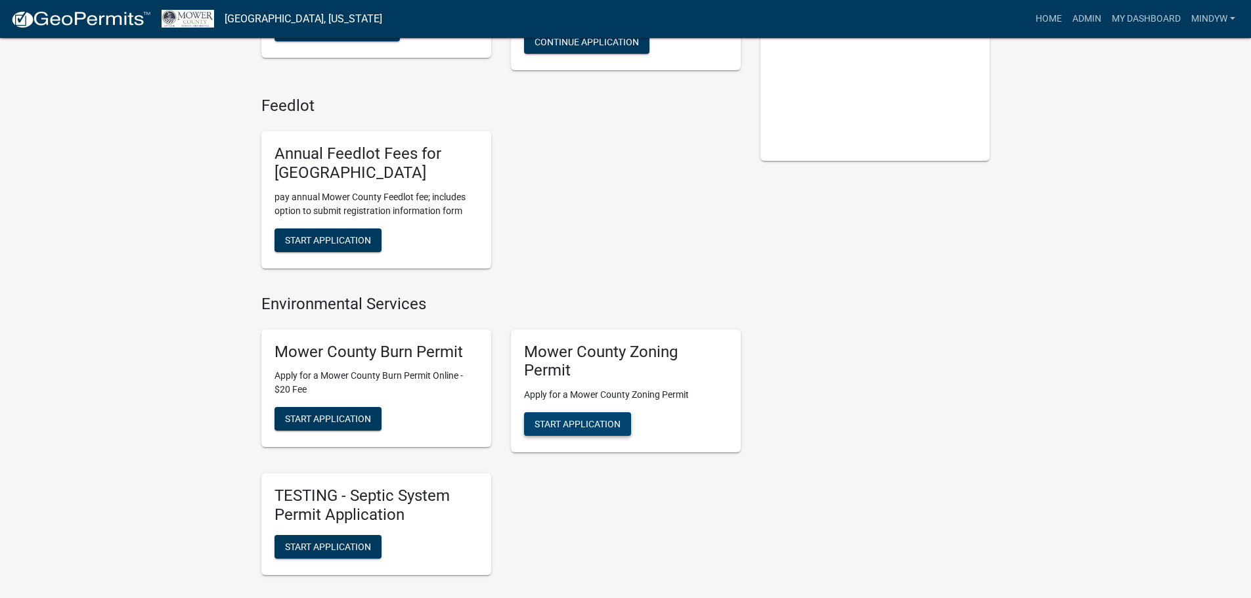  Describe the element at coordinates (376, 383) in the screenshot. I see `p: Apply for a Mower County Burn Permit Online - $20 Fee` at that location.